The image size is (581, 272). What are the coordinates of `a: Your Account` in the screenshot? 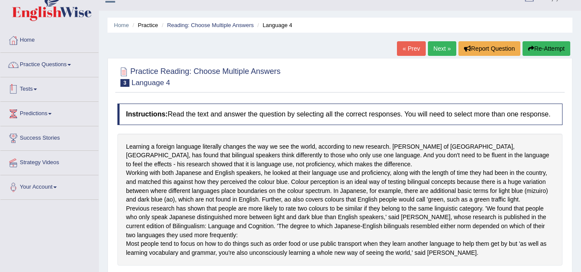 It's located at (49, 186).